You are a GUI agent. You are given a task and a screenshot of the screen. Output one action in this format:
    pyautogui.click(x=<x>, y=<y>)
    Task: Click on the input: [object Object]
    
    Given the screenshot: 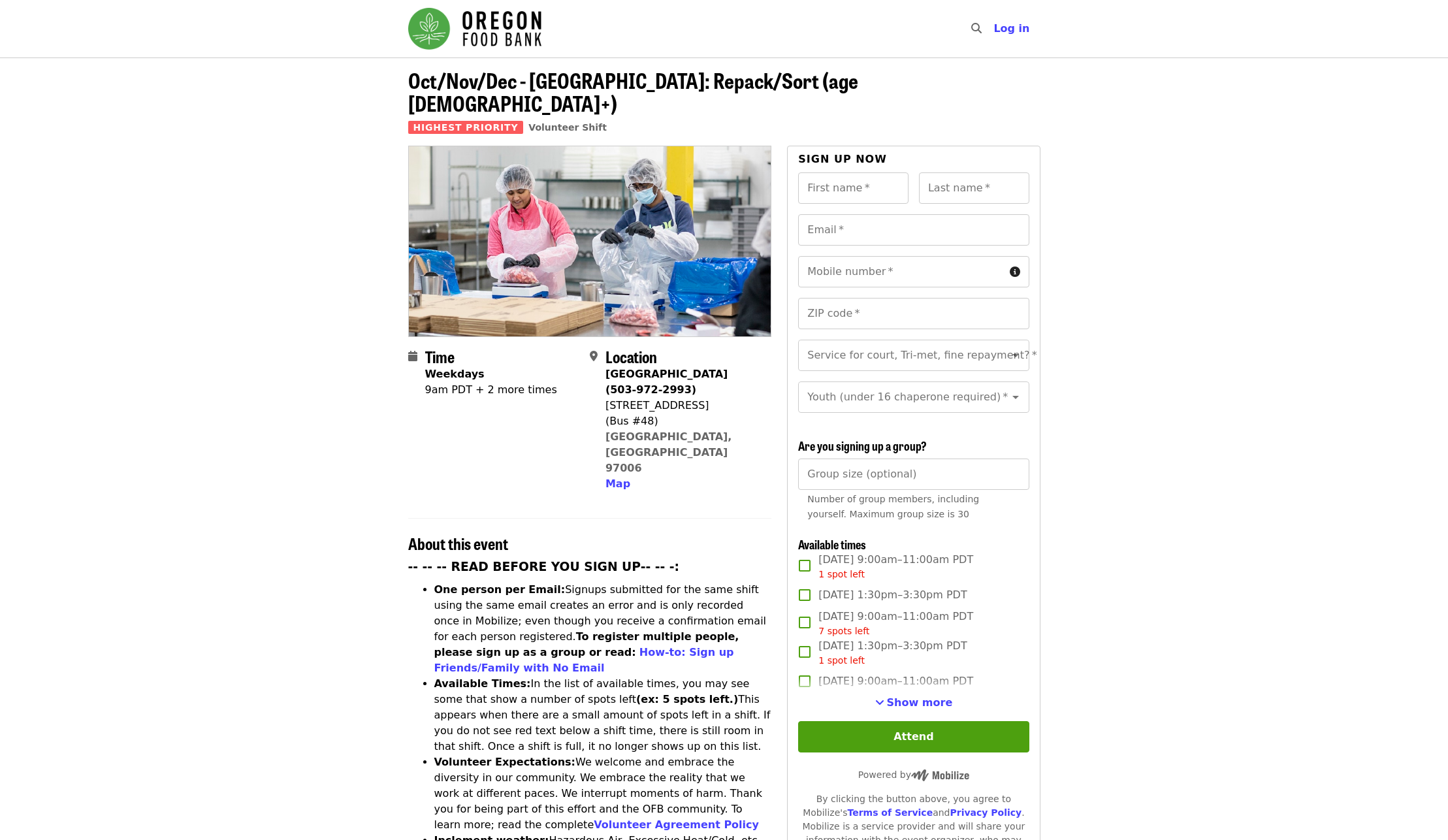 What is the action you would take?
    pyautogui.click(x=913, y=474)
    